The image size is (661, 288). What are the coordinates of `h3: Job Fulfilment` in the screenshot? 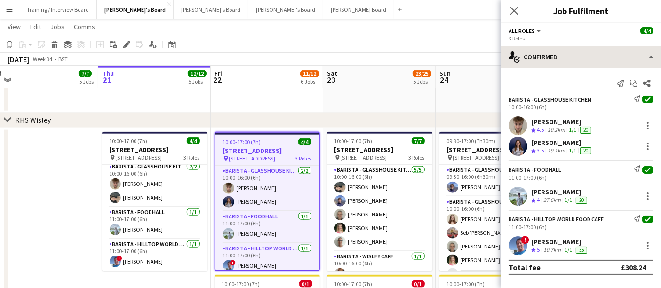 It's located at (581, 11).